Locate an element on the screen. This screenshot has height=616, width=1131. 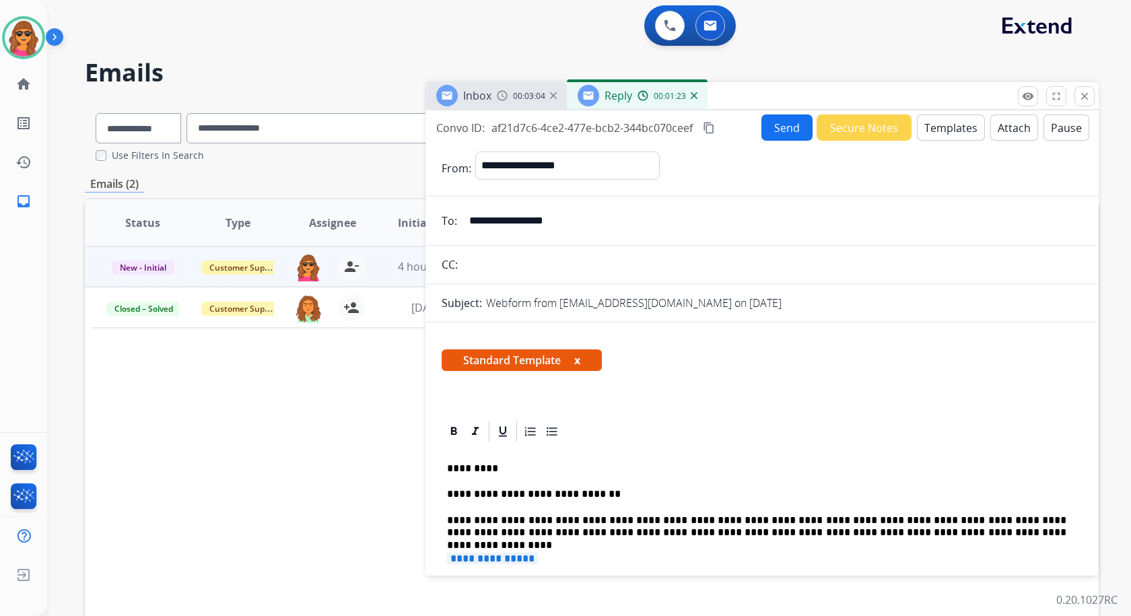
label: Use Filters In Search is located at coordinates (157, 155).